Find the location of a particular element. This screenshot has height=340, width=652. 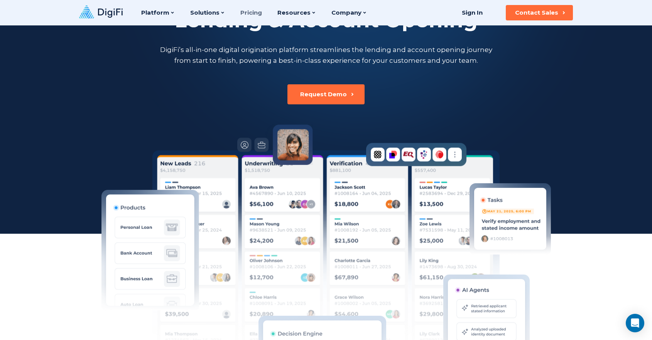

div: Request Demo is located at coordinates (323, 94).